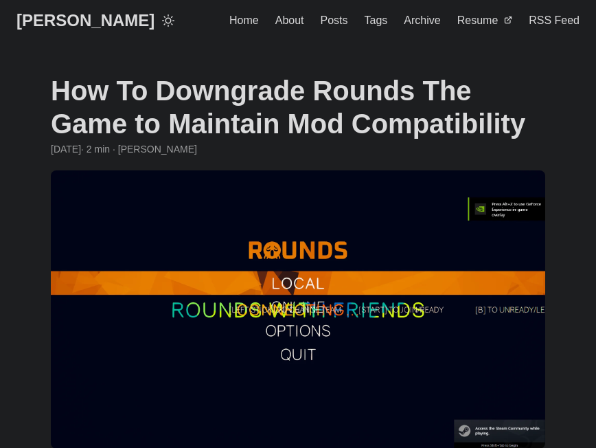  Describe the element at coordinates (335, 20) in the screenshot. I see `span: Posts` at that location.